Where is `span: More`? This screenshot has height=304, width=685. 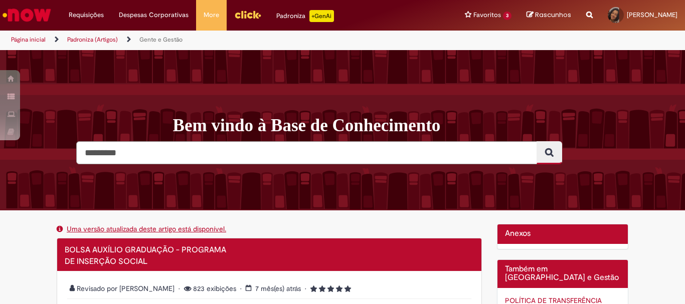
span: More is located at coordinates (211, 15).